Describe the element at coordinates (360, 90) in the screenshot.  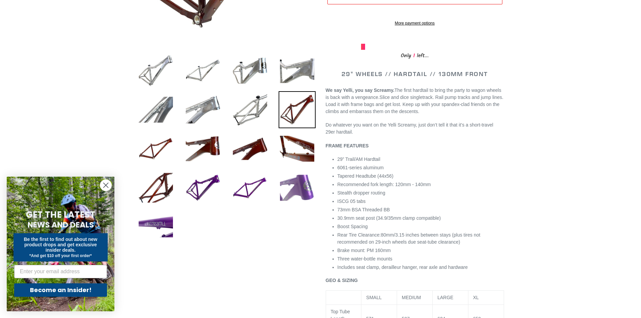
I see `b: We say Yelli, you say Screamy.` at that location.